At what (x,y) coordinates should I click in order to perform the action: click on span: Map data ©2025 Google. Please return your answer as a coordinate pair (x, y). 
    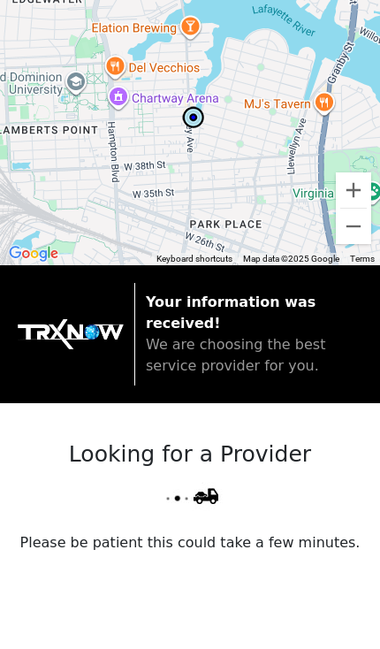
    Looking at the image, I should click on (291, 258).